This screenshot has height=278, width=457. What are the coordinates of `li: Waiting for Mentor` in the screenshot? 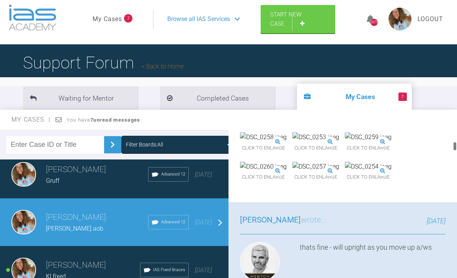 It's located at (80, 98).